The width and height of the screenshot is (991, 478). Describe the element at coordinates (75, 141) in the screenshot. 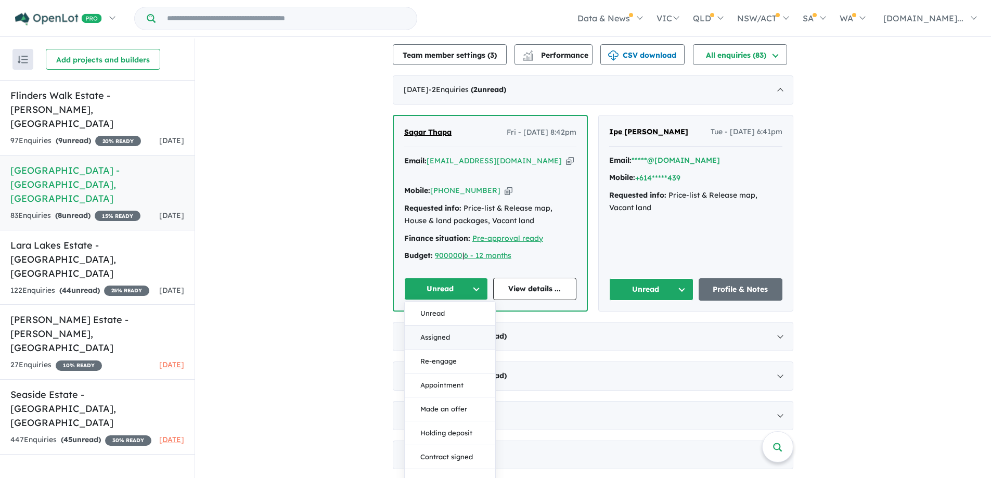

I see `div: 97 Enquir ies` at that location.